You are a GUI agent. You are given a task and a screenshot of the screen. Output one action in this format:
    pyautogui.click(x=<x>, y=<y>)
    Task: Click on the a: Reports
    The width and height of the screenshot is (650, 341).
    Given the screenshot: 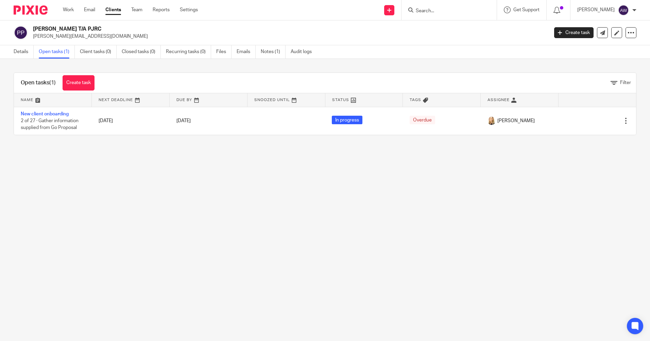 What is the action you would take?
    pyautogui.click(x=161, y=10)
    